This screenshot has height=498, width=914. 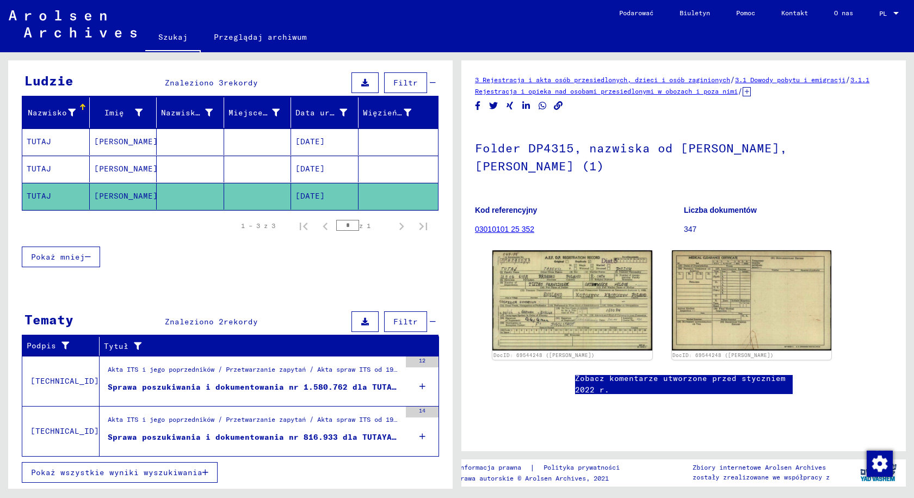 I want to click on font: Informacja prawna, so click(x=489, y=467).